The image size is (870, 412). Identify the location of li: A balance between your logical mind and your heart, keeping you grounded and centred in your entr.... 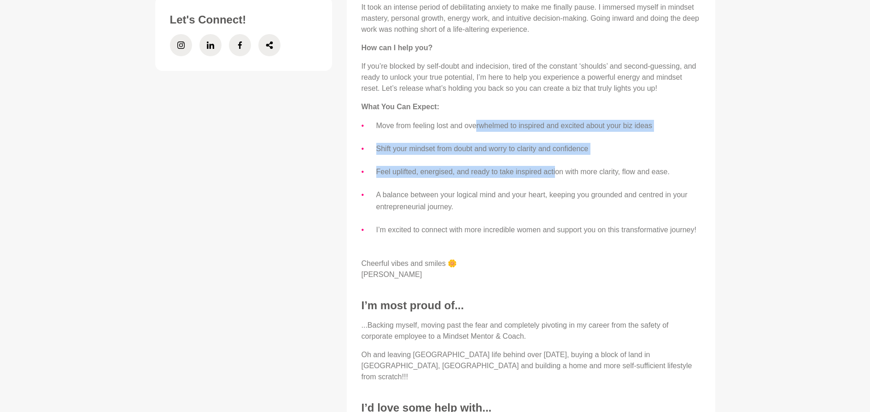
(539, 201).